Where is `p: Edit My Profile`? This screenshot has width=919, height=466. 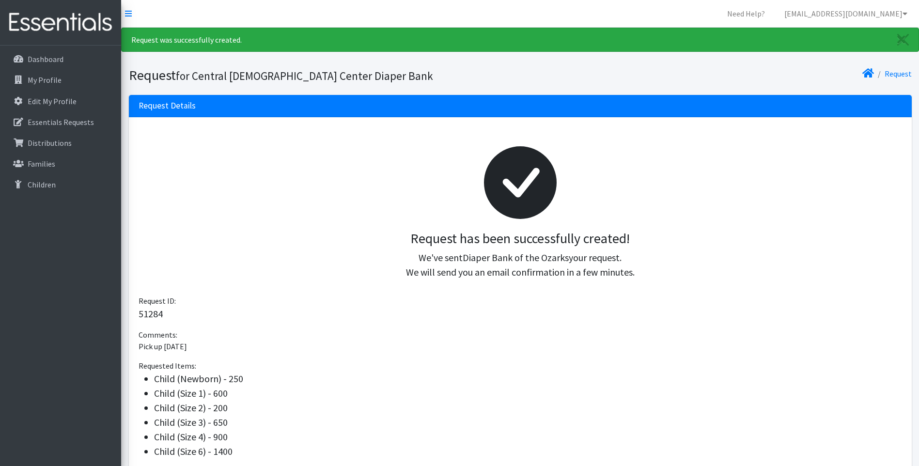 p: Edit My Profile is located at coordinates (52, 101).